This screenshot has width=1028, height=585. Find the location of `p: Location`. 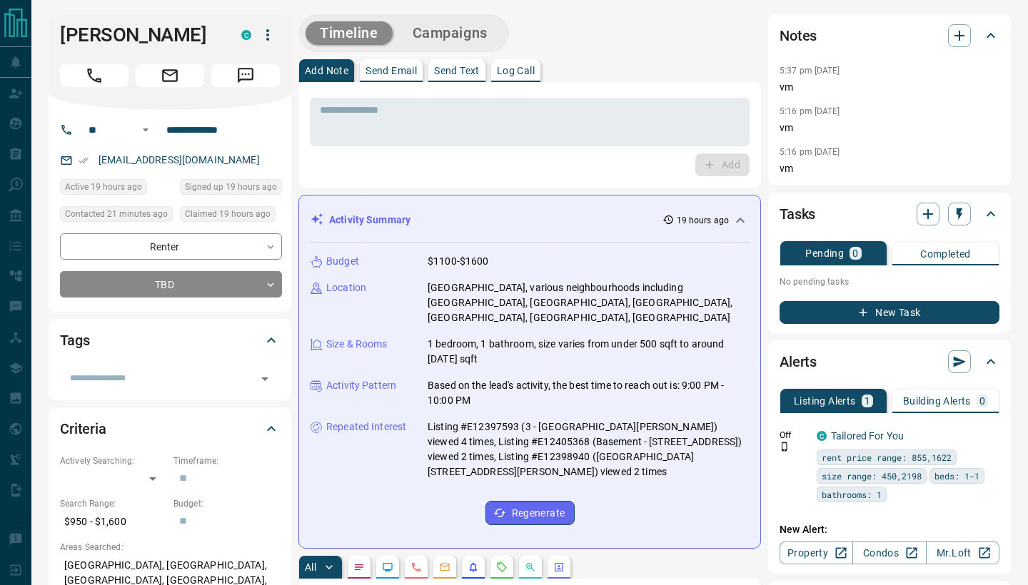

p: Location is located at coordinates (346, 288).